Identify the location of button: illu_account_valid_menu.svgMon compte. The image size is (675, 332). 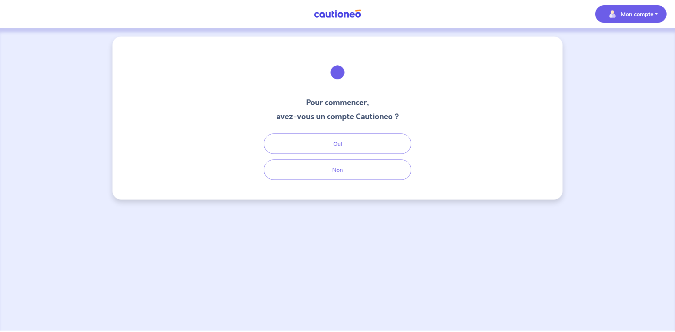
(630, 14).